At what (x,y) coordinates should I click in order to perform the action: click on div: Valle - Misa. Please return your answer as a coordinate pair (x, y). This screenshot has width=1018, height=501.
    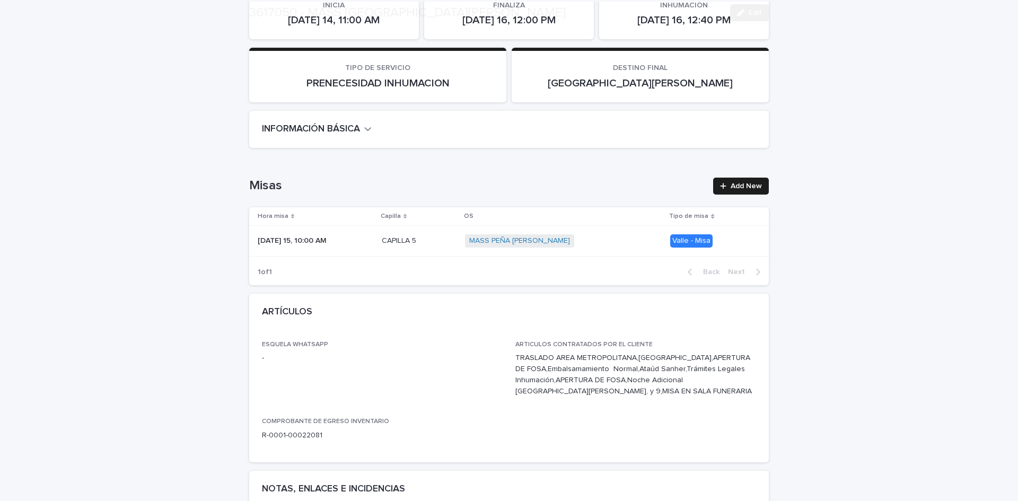
    Looking at the image, I should click on (692, 241).